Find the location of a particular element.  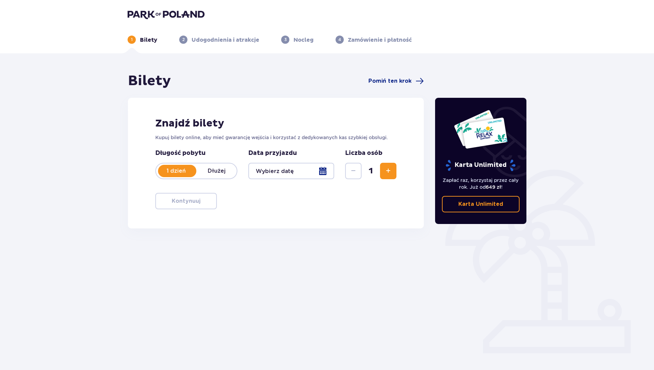

button: Zwiększ is located at coordinates (388, 171).